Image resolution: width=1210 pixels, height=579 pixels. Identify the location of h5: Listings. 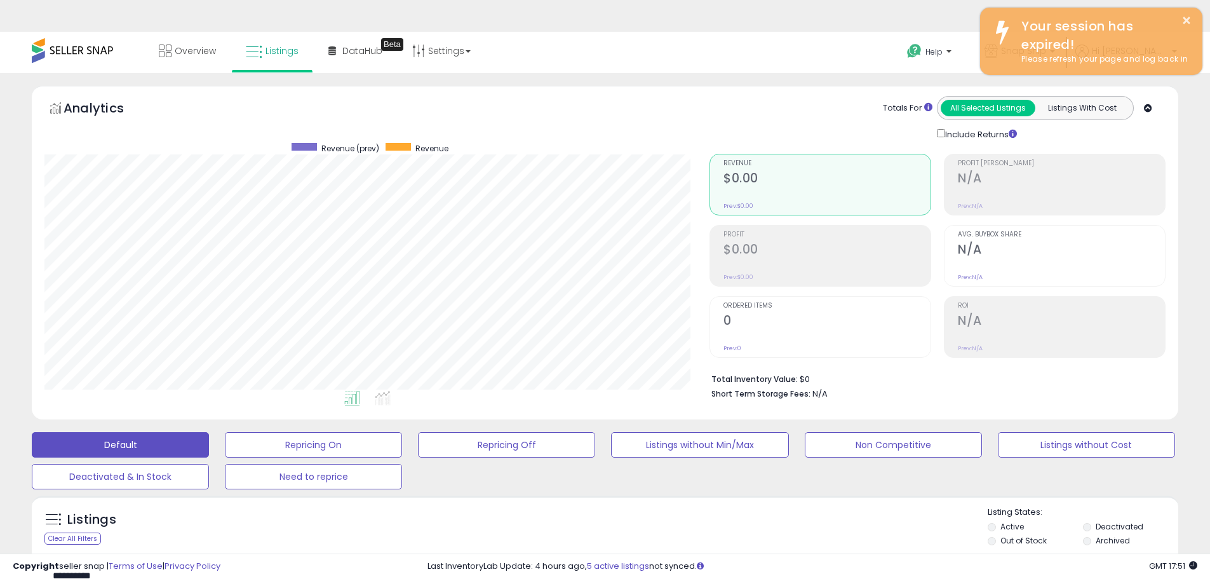
(91, 520).